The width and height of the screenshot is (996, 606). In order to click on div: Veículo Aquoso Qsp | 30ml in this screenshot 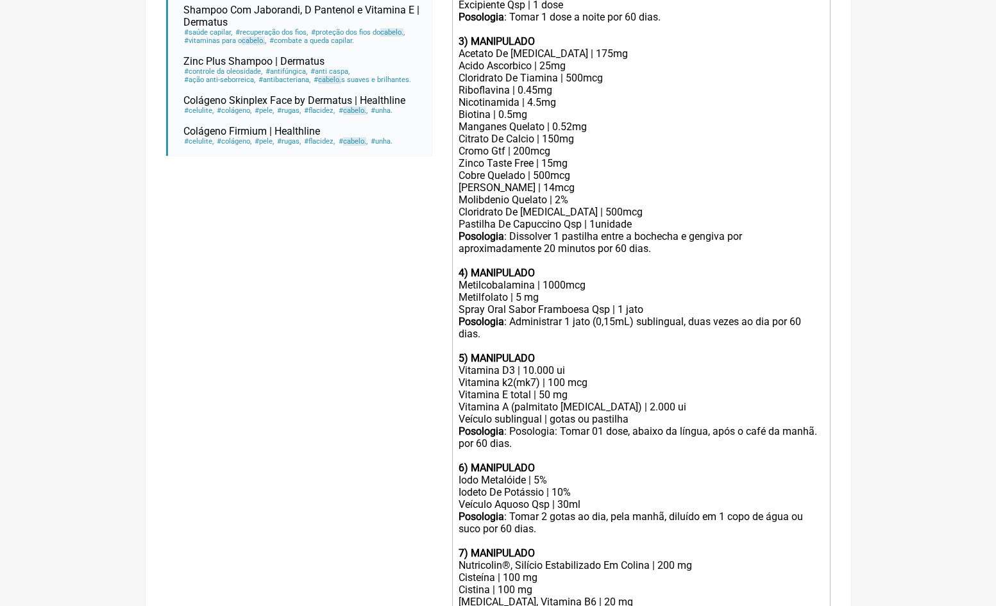, I will do `click(641, 504)`.